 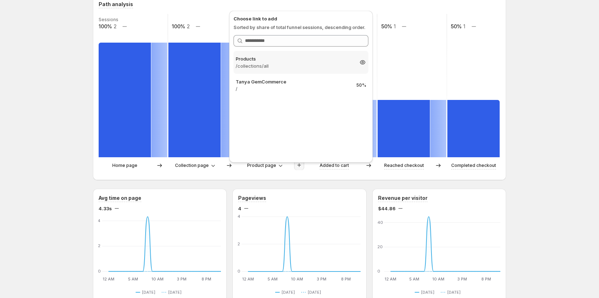 I want to click on h3: Revenue per visitor, so click(x=403, y=198).